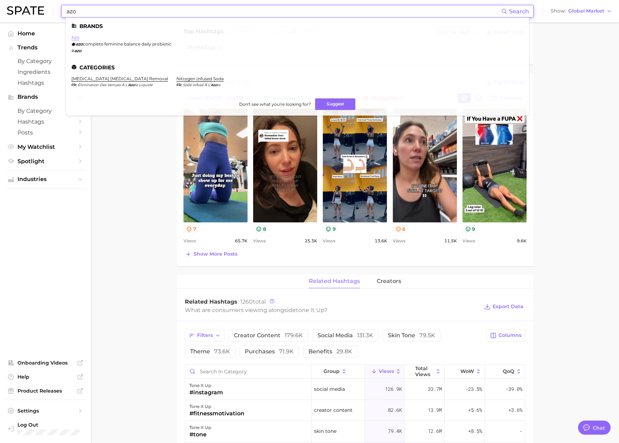 The width and height of the screenshot is (619, 443). Describe the element at coordinates (344, 351) in the screenshot. I see `span: 29.8k` at that location.